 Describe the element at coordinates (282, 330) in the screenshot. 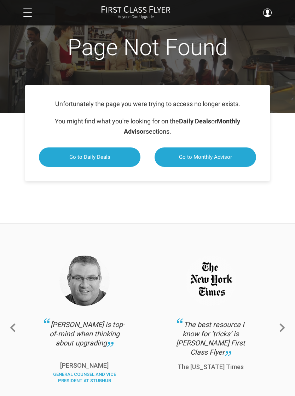

I see `a: Next slide` at that location.